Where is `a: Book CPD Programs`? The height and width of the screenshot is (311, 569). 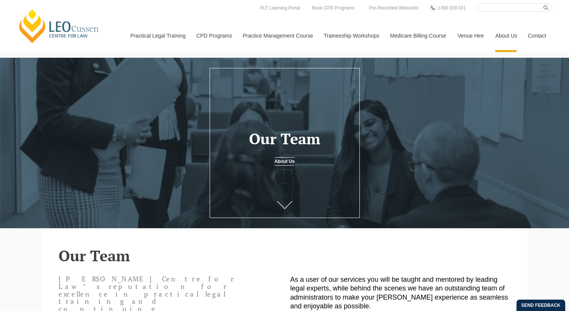
a: Book CPD Programs is located at coordinates (333, 8).